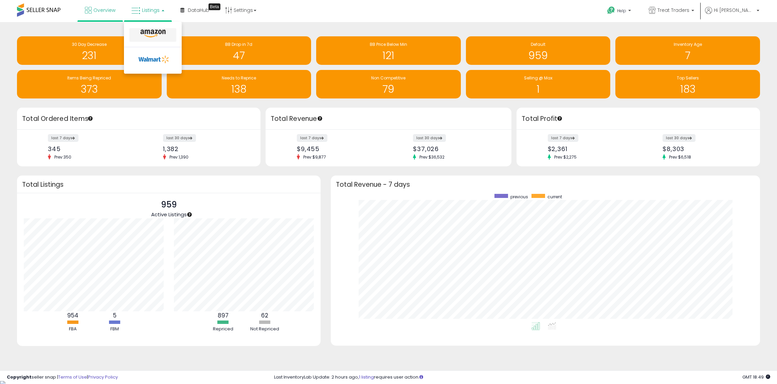 The width and height of the screenshot is (777, 384). I want to click on b: 954, so click(73, 316).